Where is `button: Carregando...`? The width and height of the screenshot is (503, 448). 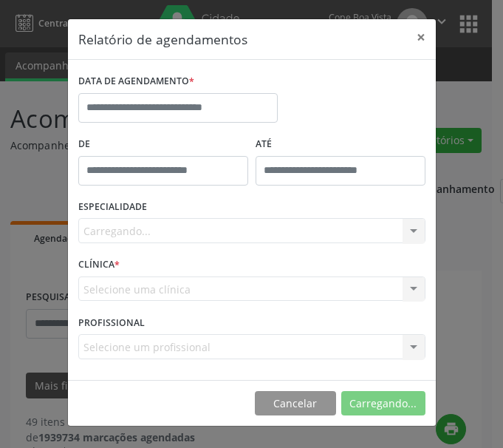 button: Carregando... is located at coordinates (384, 404).